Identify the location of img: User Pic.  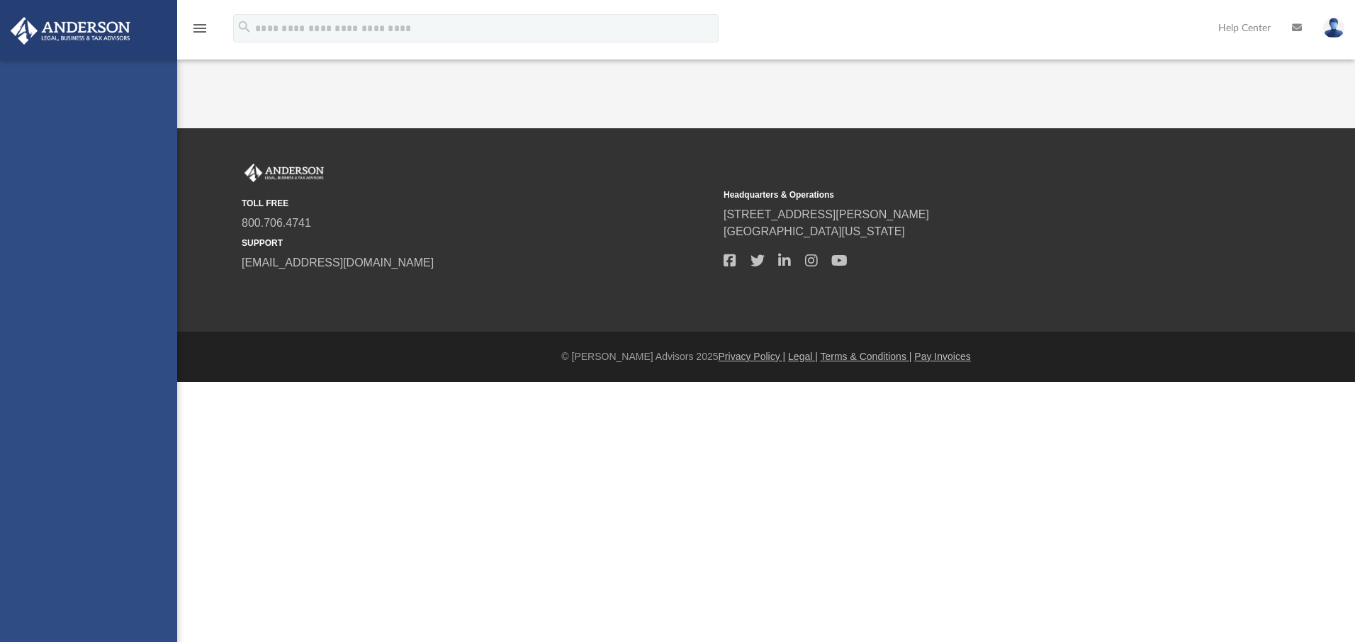
(1334, 28).